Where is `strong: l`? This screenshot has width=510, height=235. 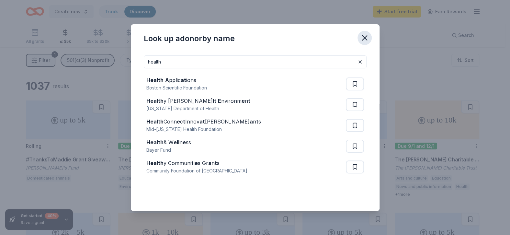
strong: l is located at coordinates (176, 80).